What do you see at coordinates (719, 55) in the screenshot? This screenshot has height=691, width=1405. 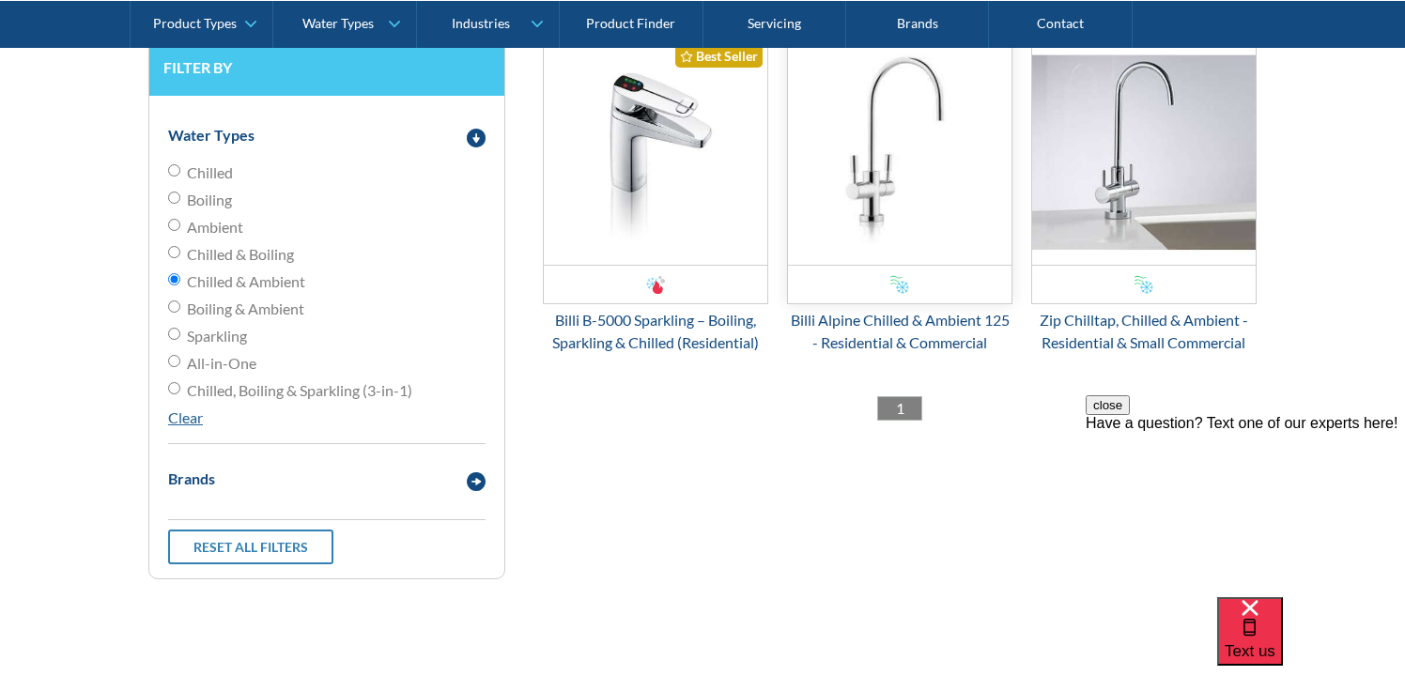 I see `div: Best Seller` at bounding box center [719, 55].